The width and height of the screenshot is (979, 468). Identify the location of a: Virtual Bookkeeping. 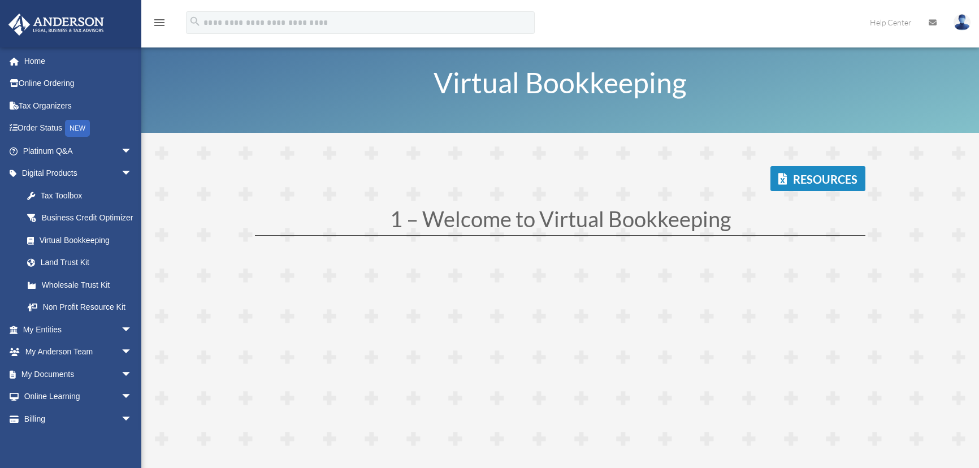
(80, 240).